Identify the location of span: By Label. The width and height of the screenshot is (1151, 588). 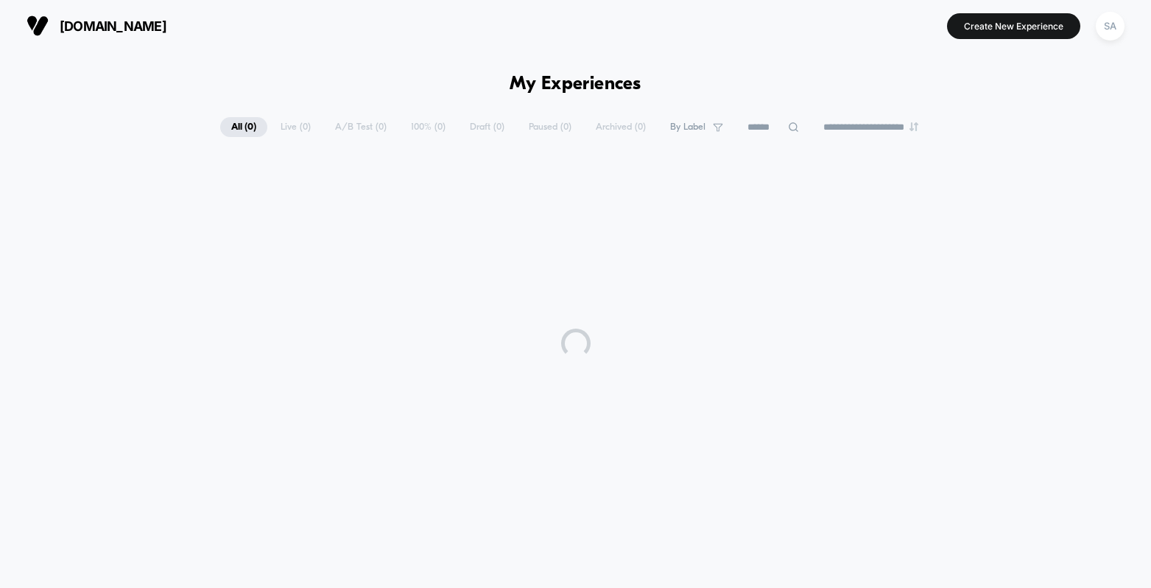
(688, 127).